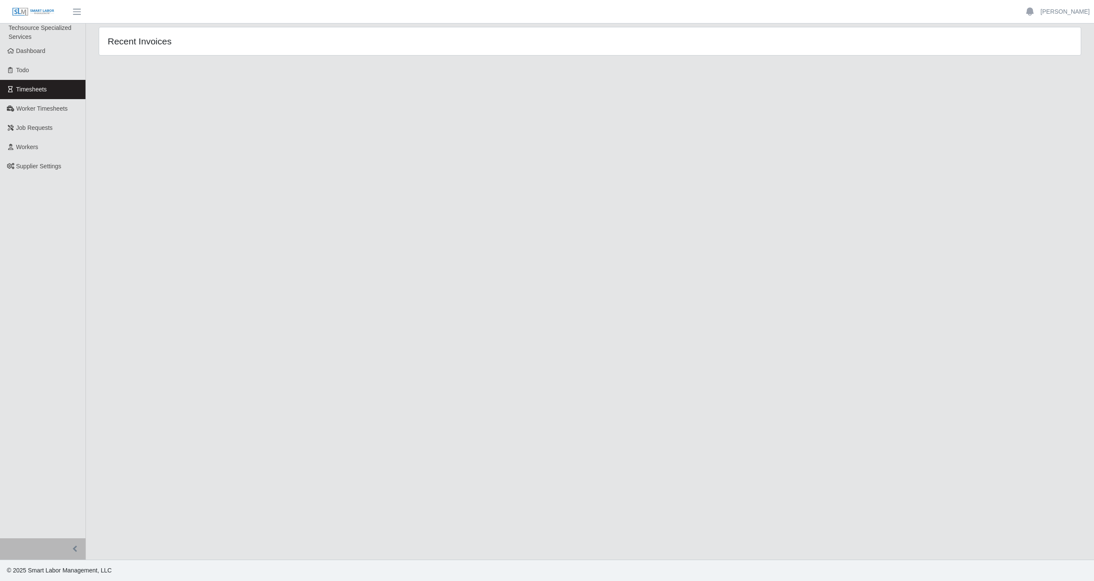  Describe the element at coordinates (40, 32) in the screenshot. I see `span: Techsource Specialized Services` at that location.